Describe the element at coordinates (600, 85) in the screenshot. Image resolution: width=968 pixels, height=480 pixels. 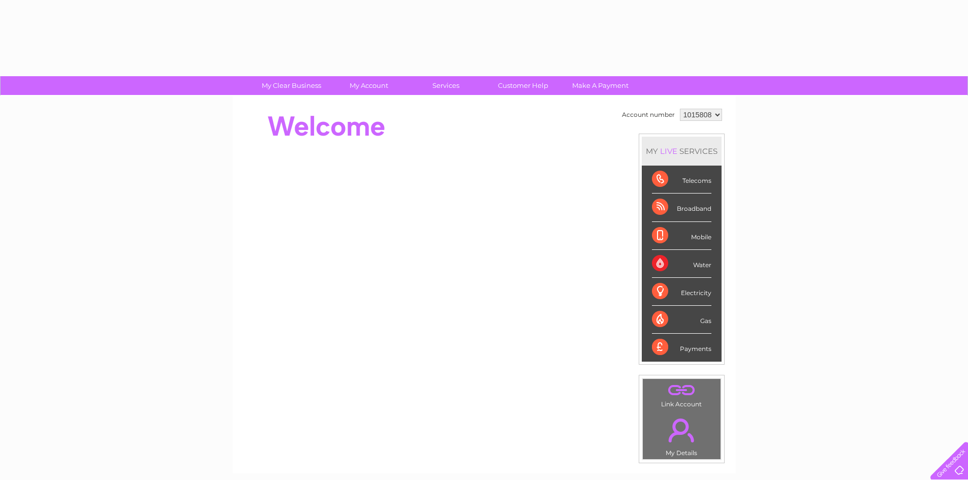
I see `a: Make A Payment` at that location.